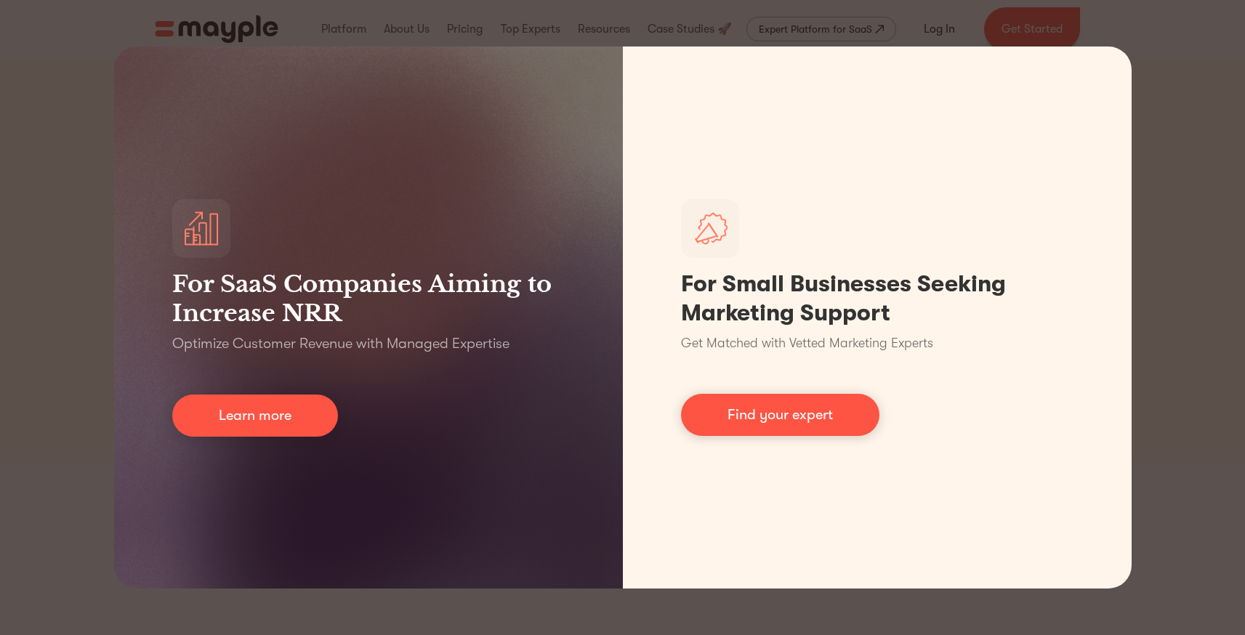  I want to click on h3: For SaaS Companies Aiming to Increase NRR, so click(368, 299).